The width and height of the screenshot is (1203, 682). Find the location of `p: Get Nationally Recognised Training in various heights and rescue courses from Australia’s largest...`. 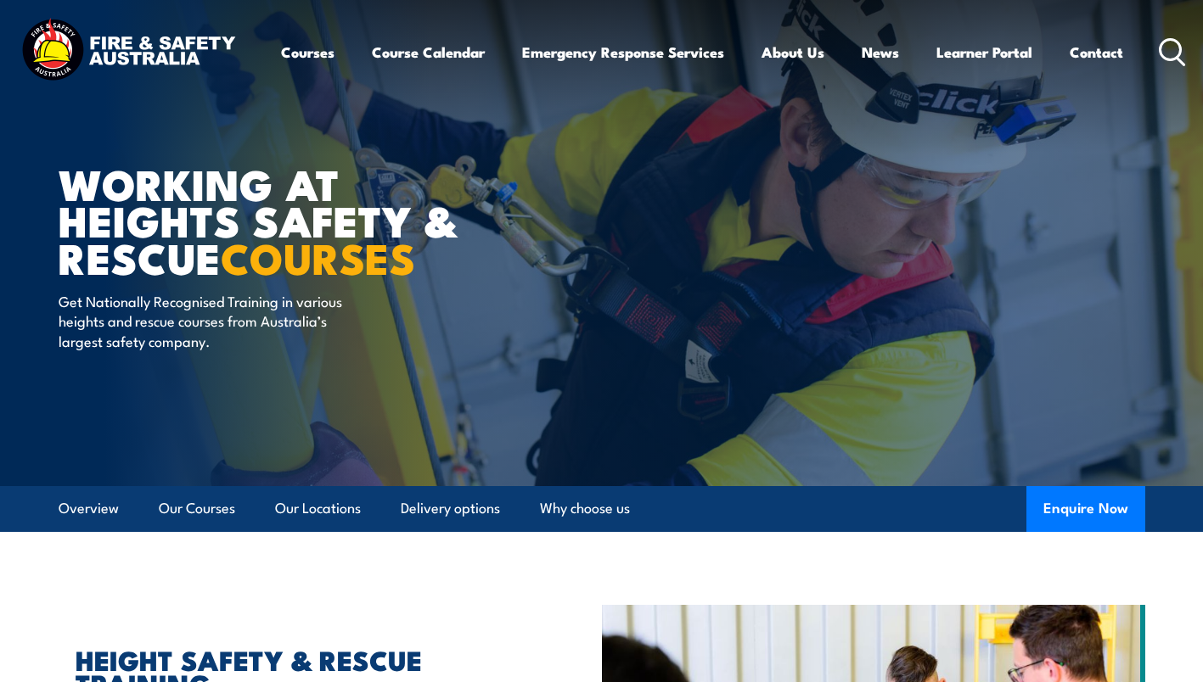

p: Get Nationally Recognised Training in various heights and rescue courses from Australia’s largest... is located at coordinates (213, 321).